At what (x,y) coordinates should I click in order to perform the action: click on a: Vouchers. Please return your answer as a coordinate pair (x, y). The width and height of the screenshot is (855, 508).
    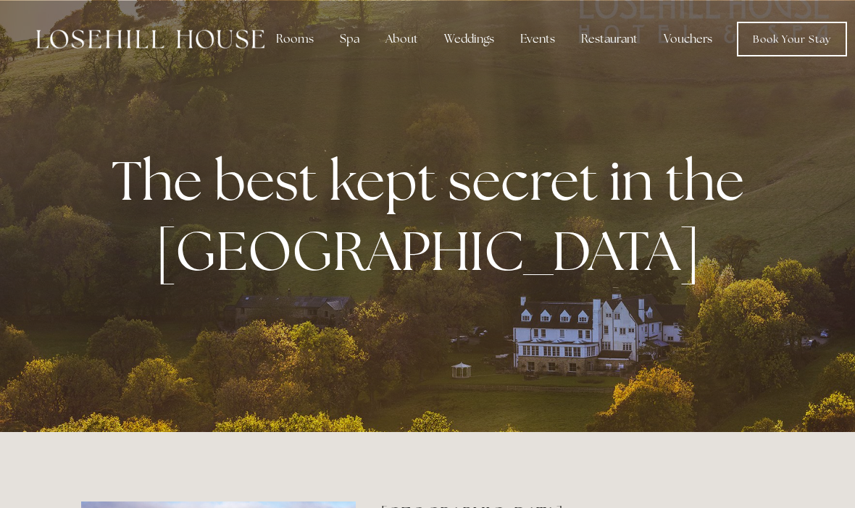
    Looking at the image, I should click on (687, 39).